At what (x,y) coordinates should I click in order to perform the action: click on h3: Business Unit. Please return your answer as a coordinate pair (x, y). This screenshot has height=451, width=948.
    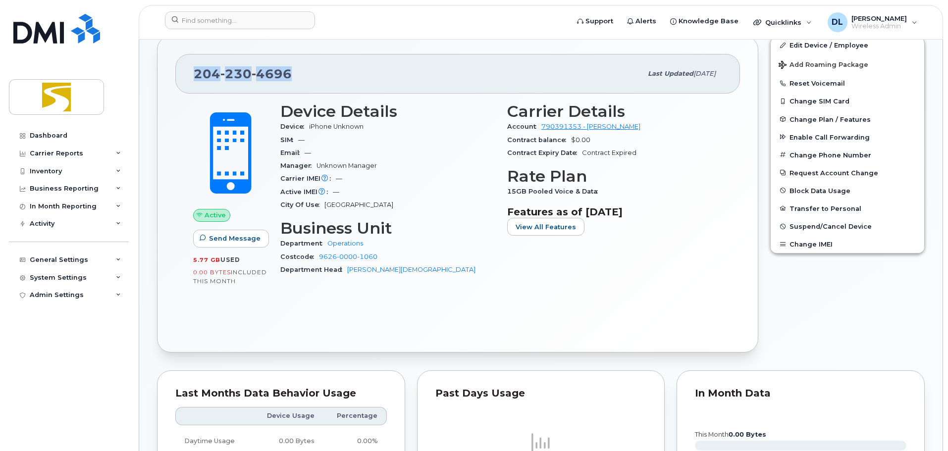
    Looking at the image, I should click on (388, 228).